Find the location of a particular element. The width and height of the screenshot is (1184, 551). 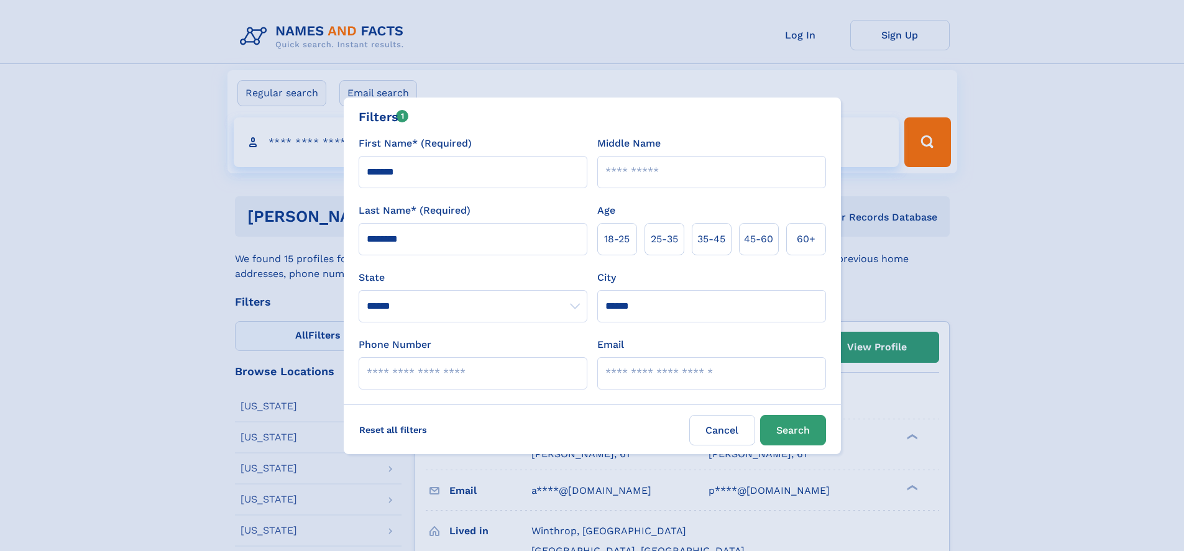

button: Search is located at coordinates (793, 430).